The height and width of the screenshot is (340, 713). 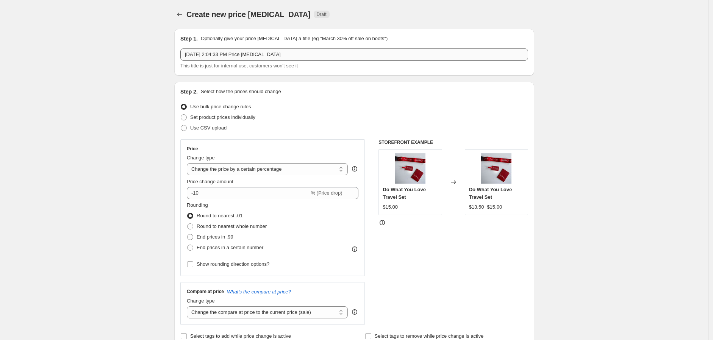 I want to click on h3: Compare at price, so click(x=205, y=292).